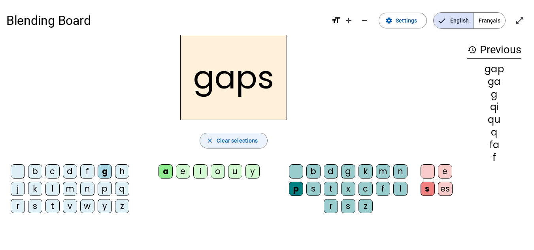  I want to click on button: Enter full screen, so click(520, 21).